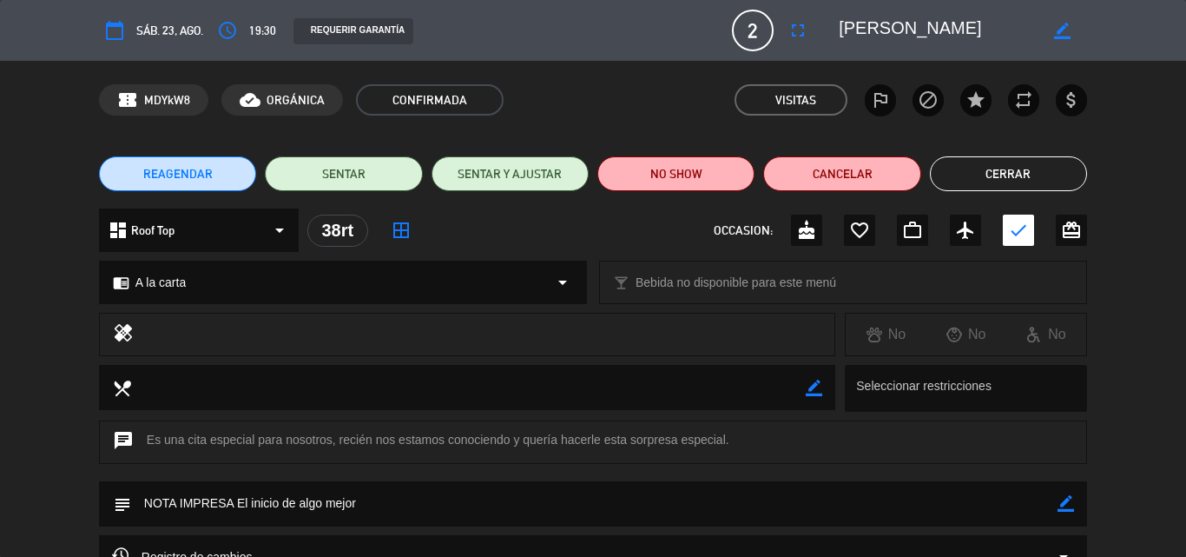 The height and width of the screenshot is (557, 1186). Describe the element at coordinates (1019, 230) in the screenshot. I see `i: check` at that location.